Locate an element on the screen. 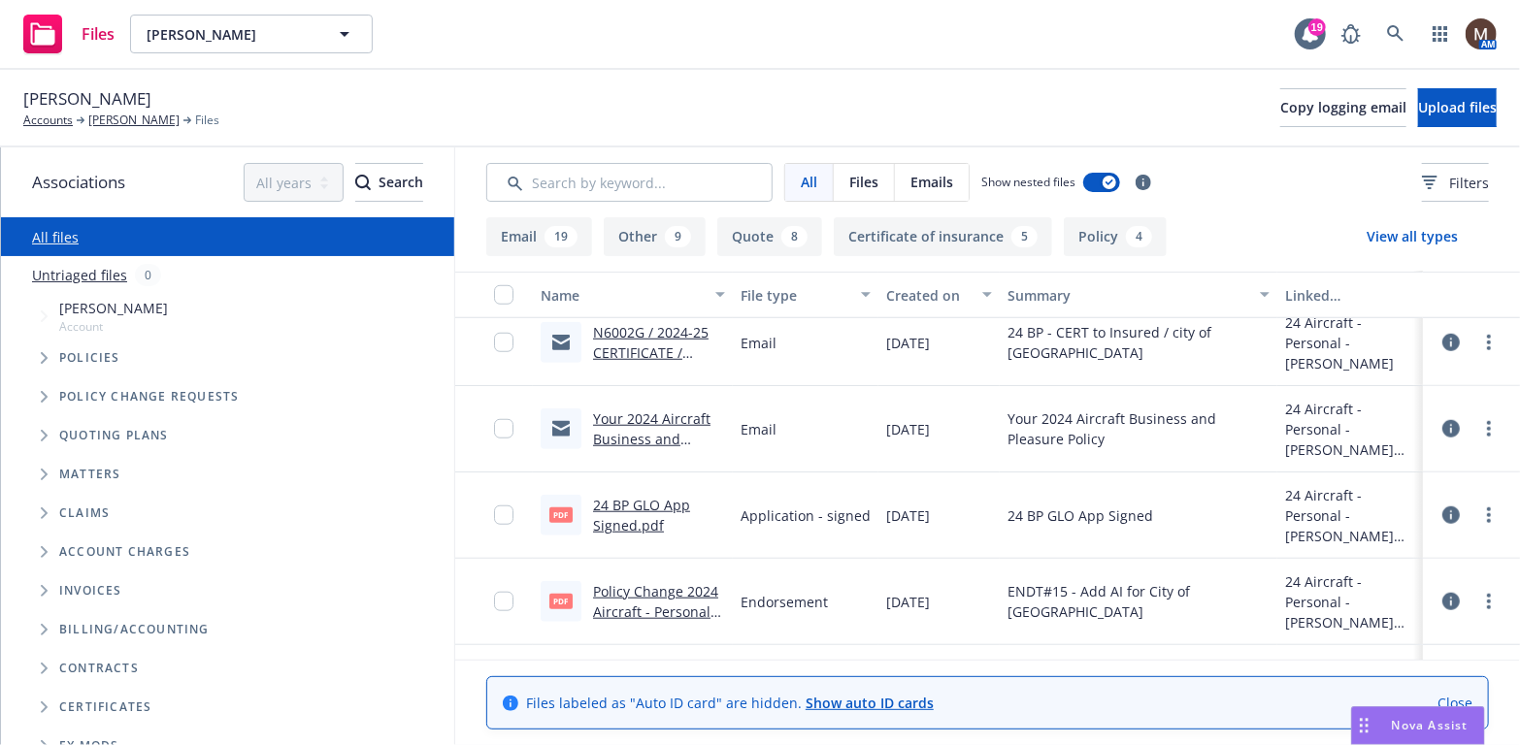  span: Account is located at coordinates (114, 326).